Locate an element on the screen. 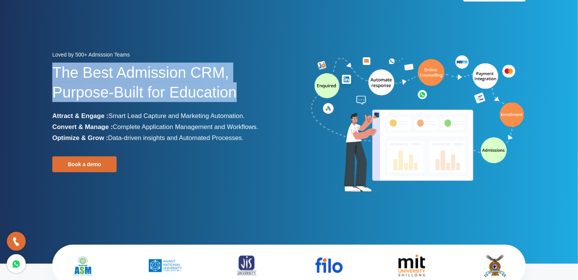 This screenshot has height=280, width=578. a: Book a demo is located at coordinates (84, 164).